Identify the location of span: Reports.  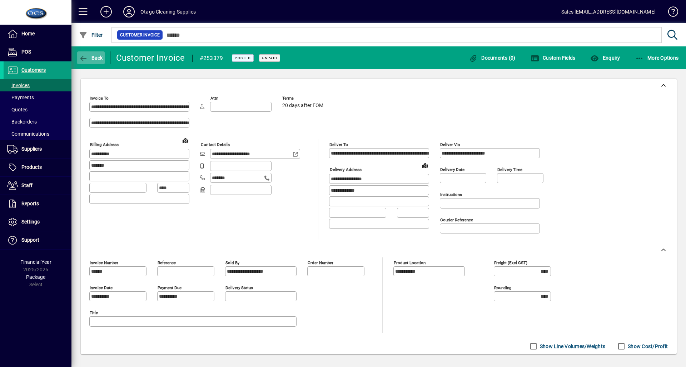
(30, 204).